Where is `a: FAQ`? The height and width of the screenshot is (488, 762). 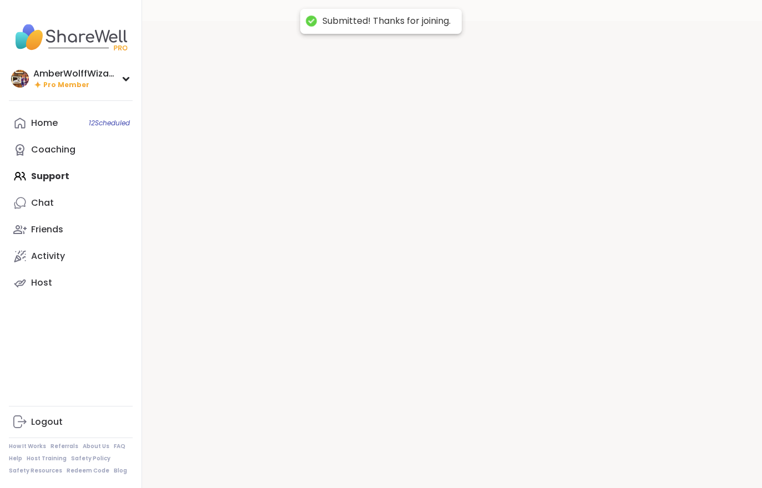 a: FAQ is located at coordinates (119, 447).